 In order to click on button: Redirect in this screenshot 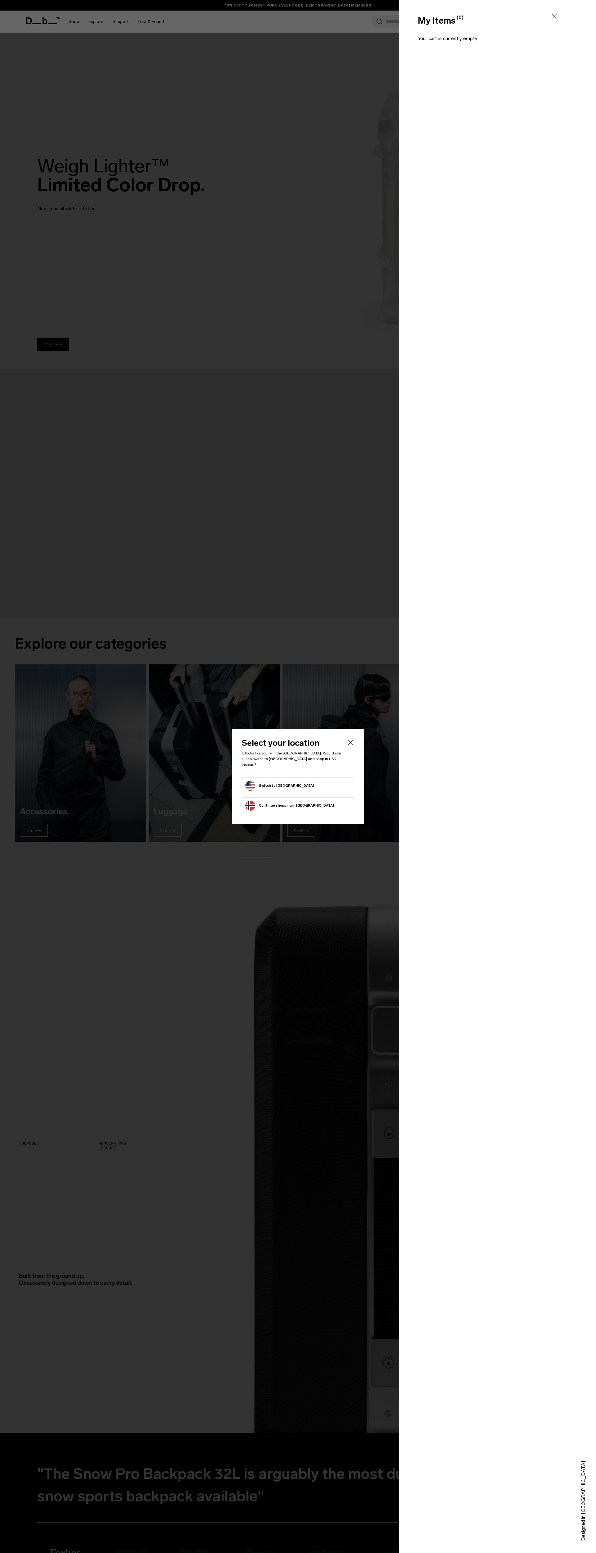, I will do `click(280, 786)`.